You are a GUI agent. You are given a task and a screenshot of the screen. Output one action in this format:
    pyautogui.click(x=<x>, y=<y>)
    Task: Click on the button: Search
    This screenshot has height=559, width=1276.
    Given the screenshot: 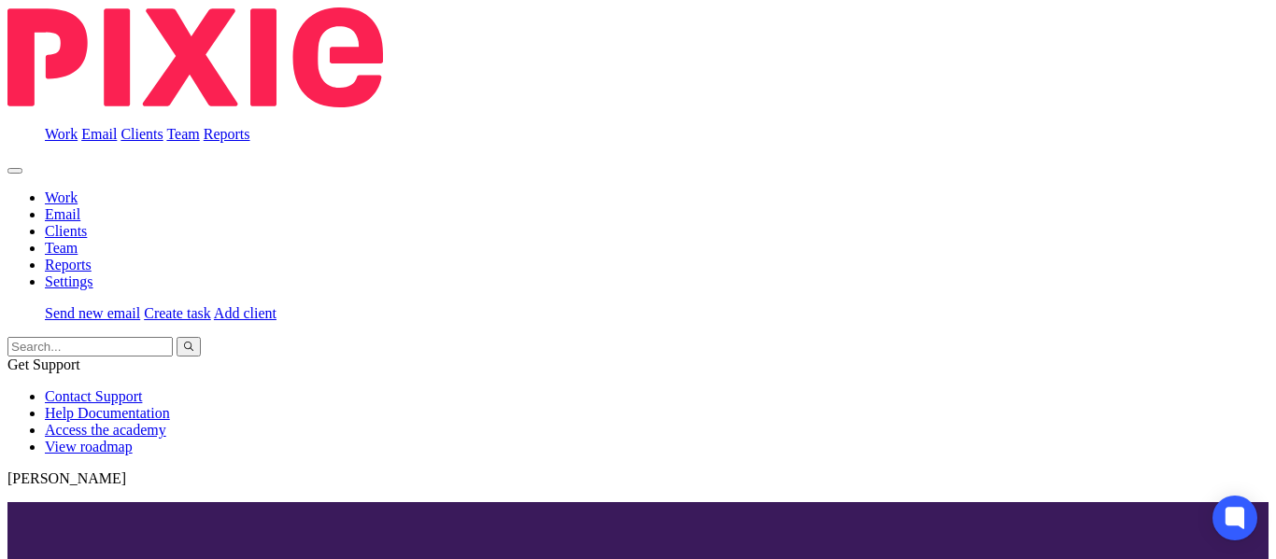 What is the action you would take?
    pyautogui.click(x=189, y=346)
    